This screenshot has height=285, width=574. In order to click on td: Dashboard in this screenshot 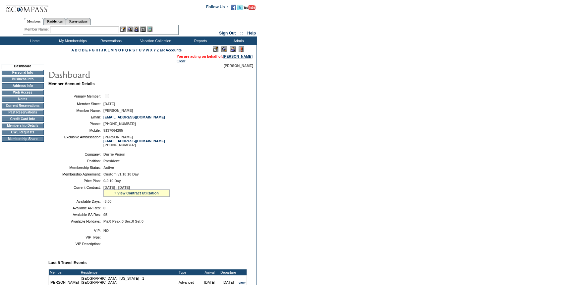, I will do `click(23, 66)`.